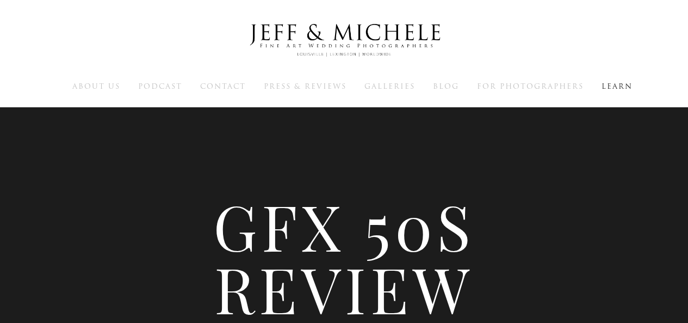  Describe the element at coordinates (223, 86) in the screenshot. I see `span: Contact` at that location.